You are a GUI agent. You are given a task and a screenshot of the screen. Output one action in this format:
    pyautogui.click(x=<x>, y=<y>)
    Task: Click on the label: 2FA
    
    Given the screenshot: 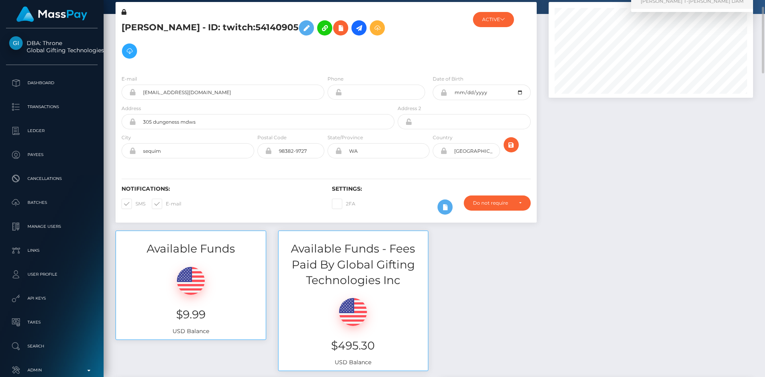 What is the action you would take?
    pyautogui.click(x=344, y=204)
    